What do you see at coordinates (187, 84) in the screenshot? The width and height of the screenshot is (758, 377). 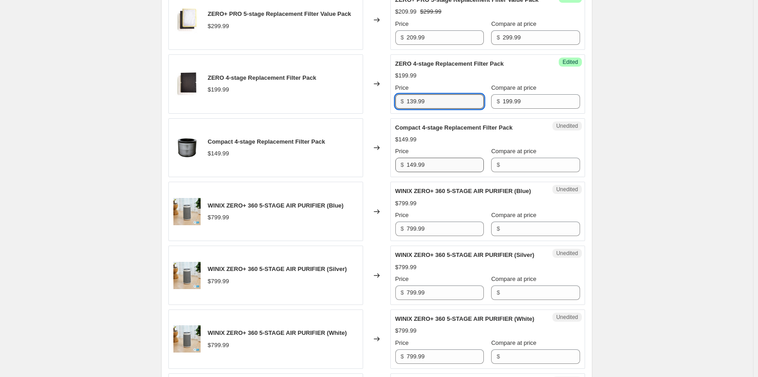 I see `img: 4_80x.png` at bounding box center [187, 84].